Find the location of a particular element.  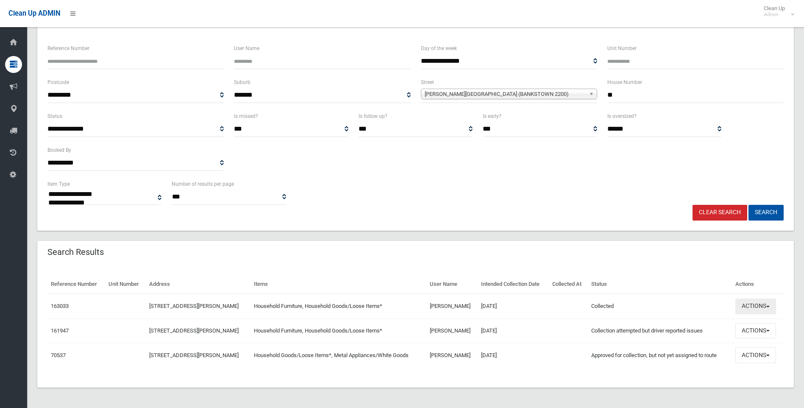

a: 70537 is located at coordinates (58, 355).